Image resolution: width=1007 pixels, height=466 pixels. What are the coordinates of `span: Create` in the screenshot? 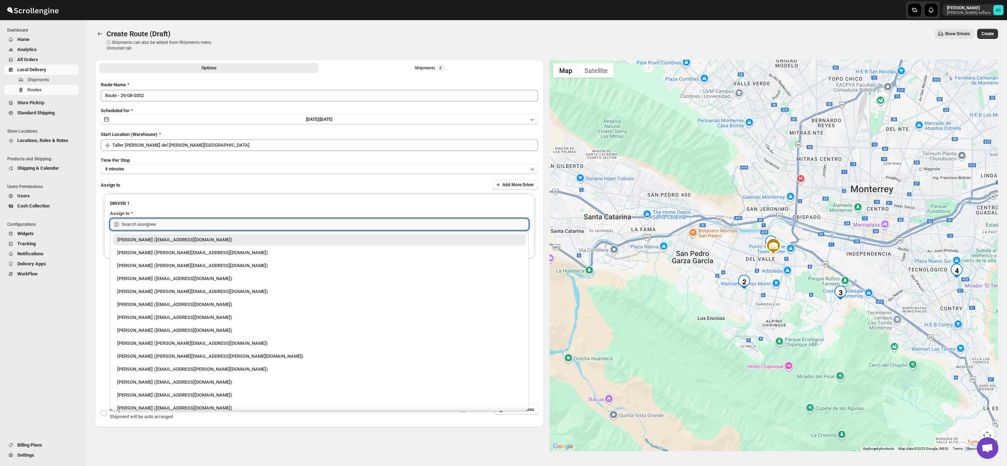 It's located at (987, 34).